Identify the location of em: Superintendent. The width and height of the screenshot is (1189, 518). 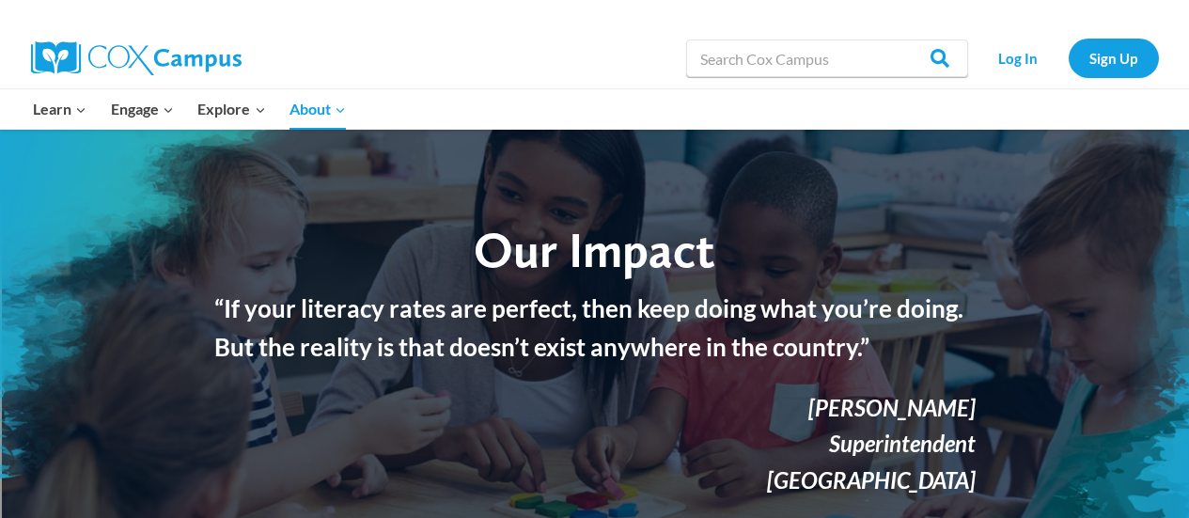
(902, 443).